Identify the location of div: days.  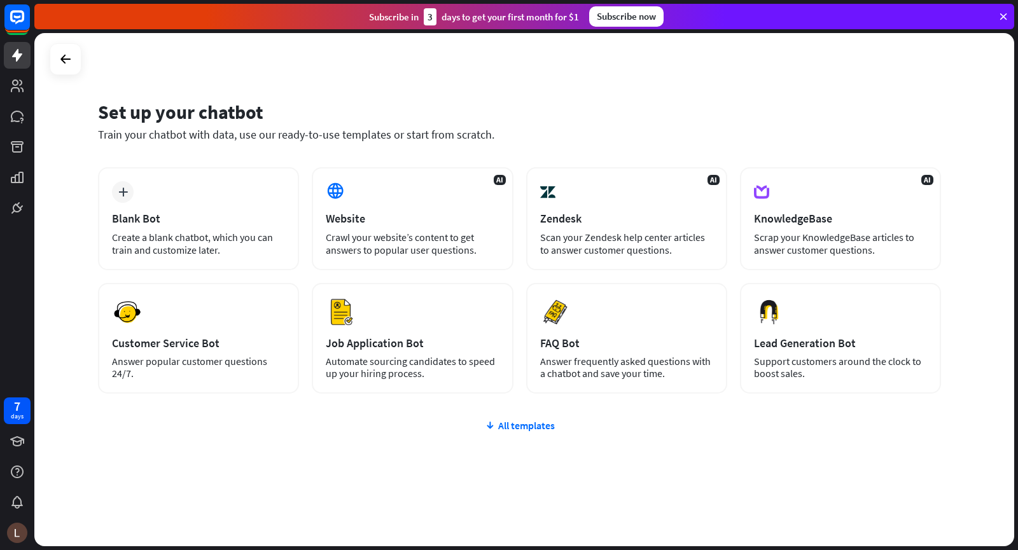
(17, 417).